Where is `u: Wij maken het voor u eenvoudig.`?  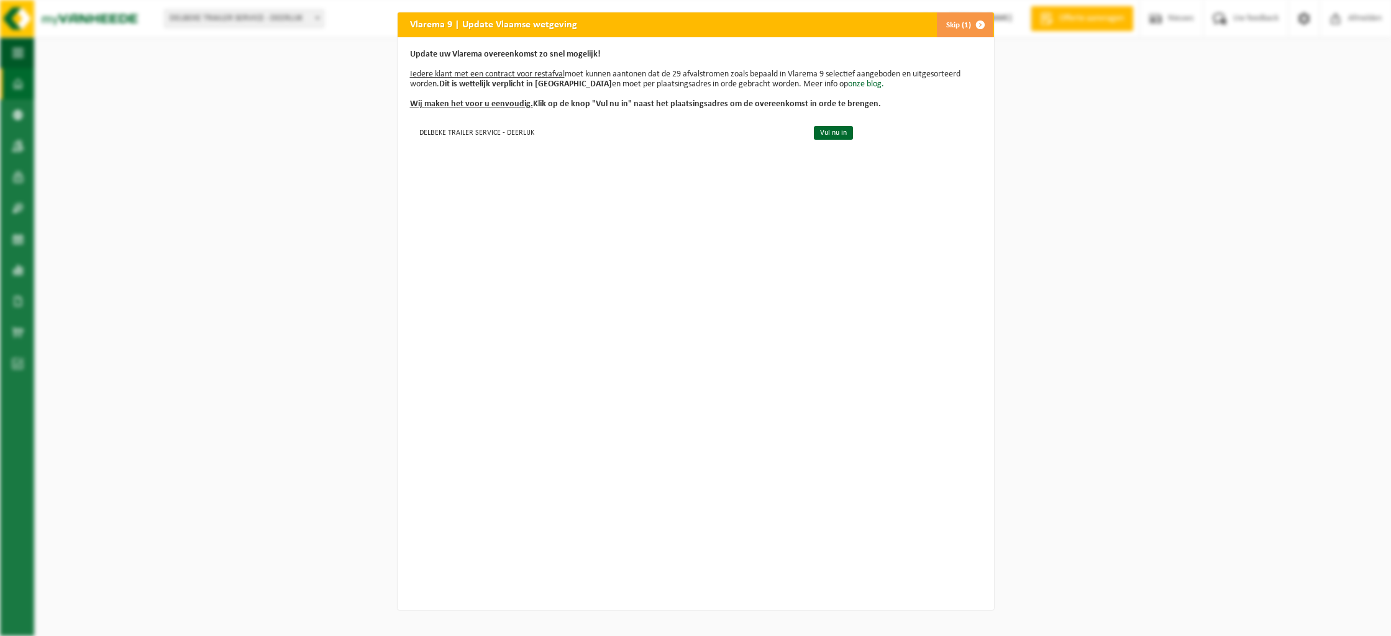
u: Wij maken het voor u eenvoudig. is located at coordinates (472, 104).